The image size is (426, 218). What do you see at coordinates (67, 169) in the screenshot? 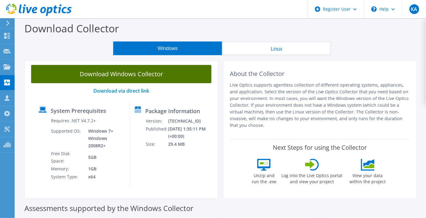
I see `td: Memory:` at bounding box center [67, 169].